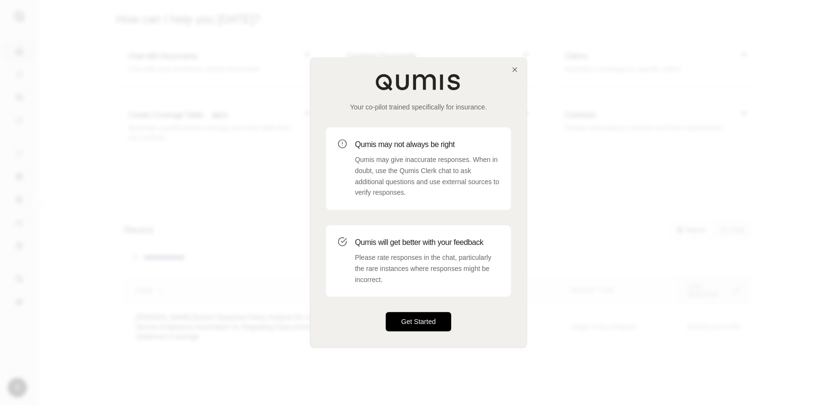 The image size is (837, 405). I want to click on h3: Qumis may not always be right, so click(427, 145).